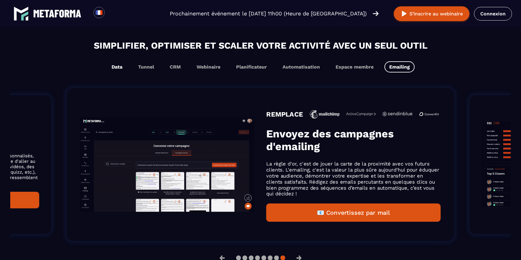 This screenshot has height=260, width=521. What do you see at coordinates (261, 45) in the screenshot?
I see `h2: Simplifier, optimiser et scaler votre activité avec un seul outil` at bounding box center [261, 45].